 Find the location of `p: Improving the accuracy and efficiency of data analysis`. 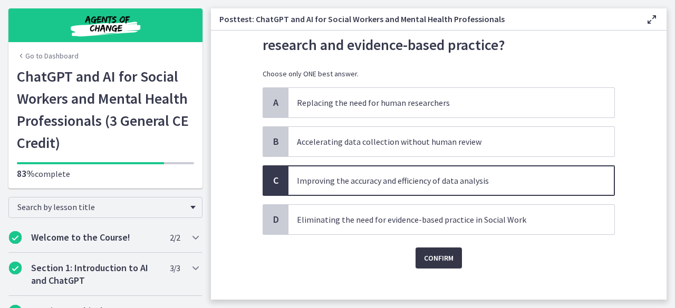

p: Improving the accuracy and efficiency of data analysis is located at coordinates (441, 181).